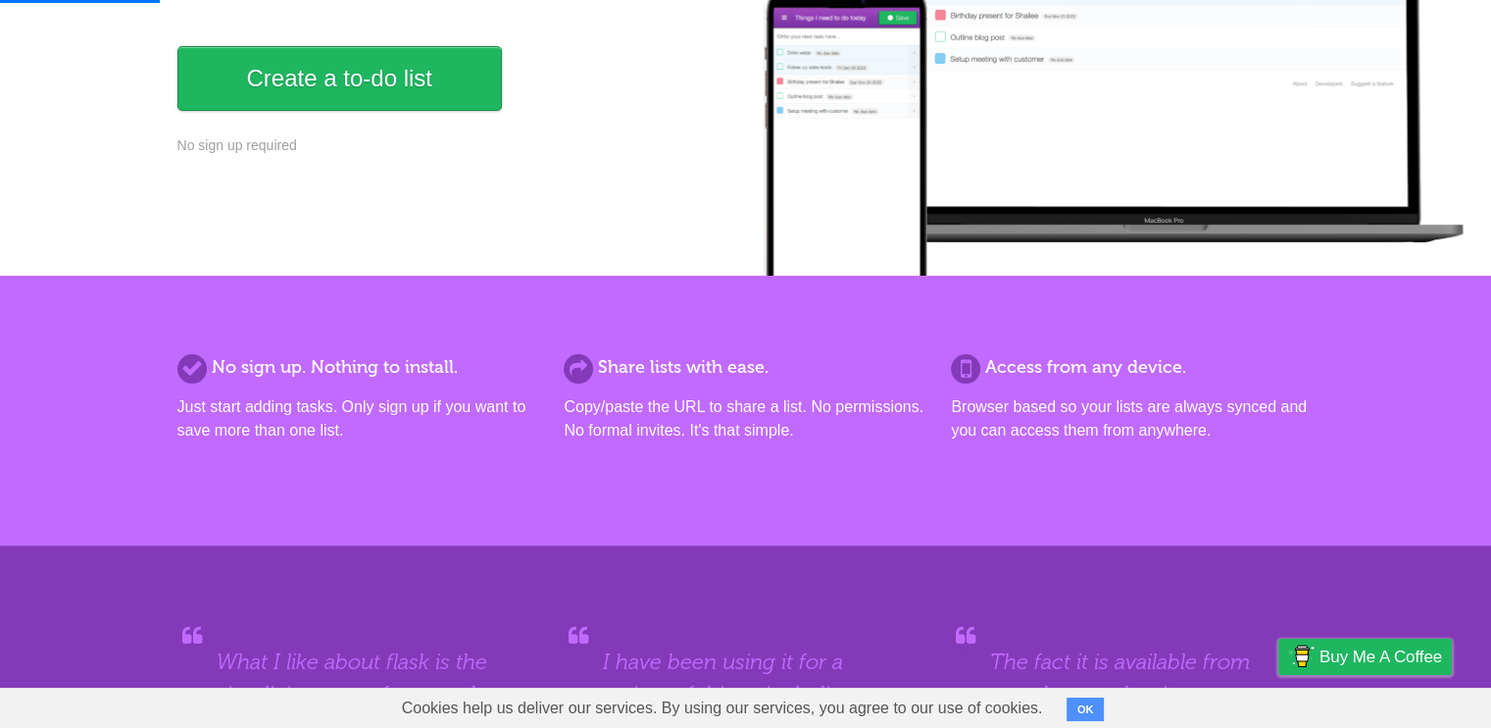  Describe the element at coordinates (745, 419) in the screenshot. I see `p: Copy/paste the URL to share a list. No permissions. No formal invites. It's that simple.` at that location.